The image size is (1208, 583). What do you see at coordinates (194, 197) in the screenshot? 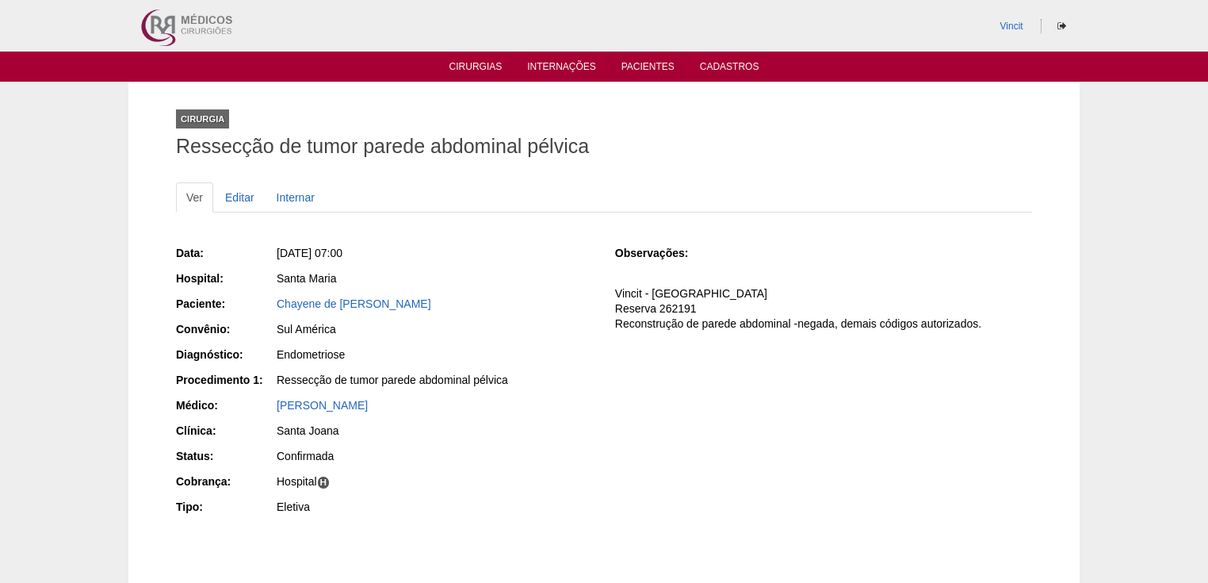
I see `a: Ver` at bounding box center [194, 197].